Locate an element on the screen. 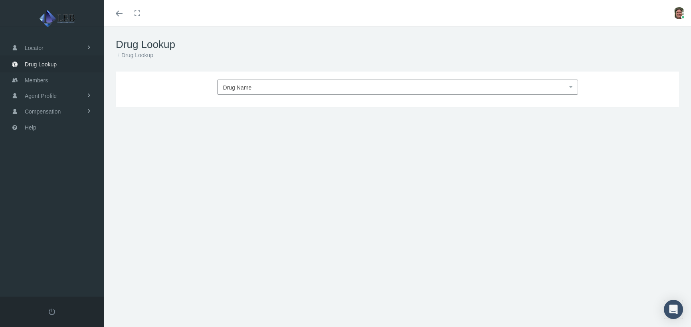  span: Help is located at coordinates (30, 127).